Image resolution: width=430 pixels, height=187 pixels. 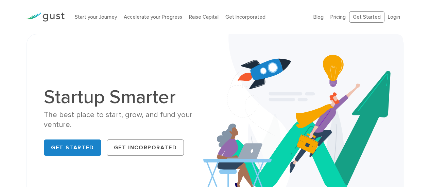 What do you see at coordinates (318, 17) in the screenshot?
I see `a: Blog` at bounding box center [318, 17].